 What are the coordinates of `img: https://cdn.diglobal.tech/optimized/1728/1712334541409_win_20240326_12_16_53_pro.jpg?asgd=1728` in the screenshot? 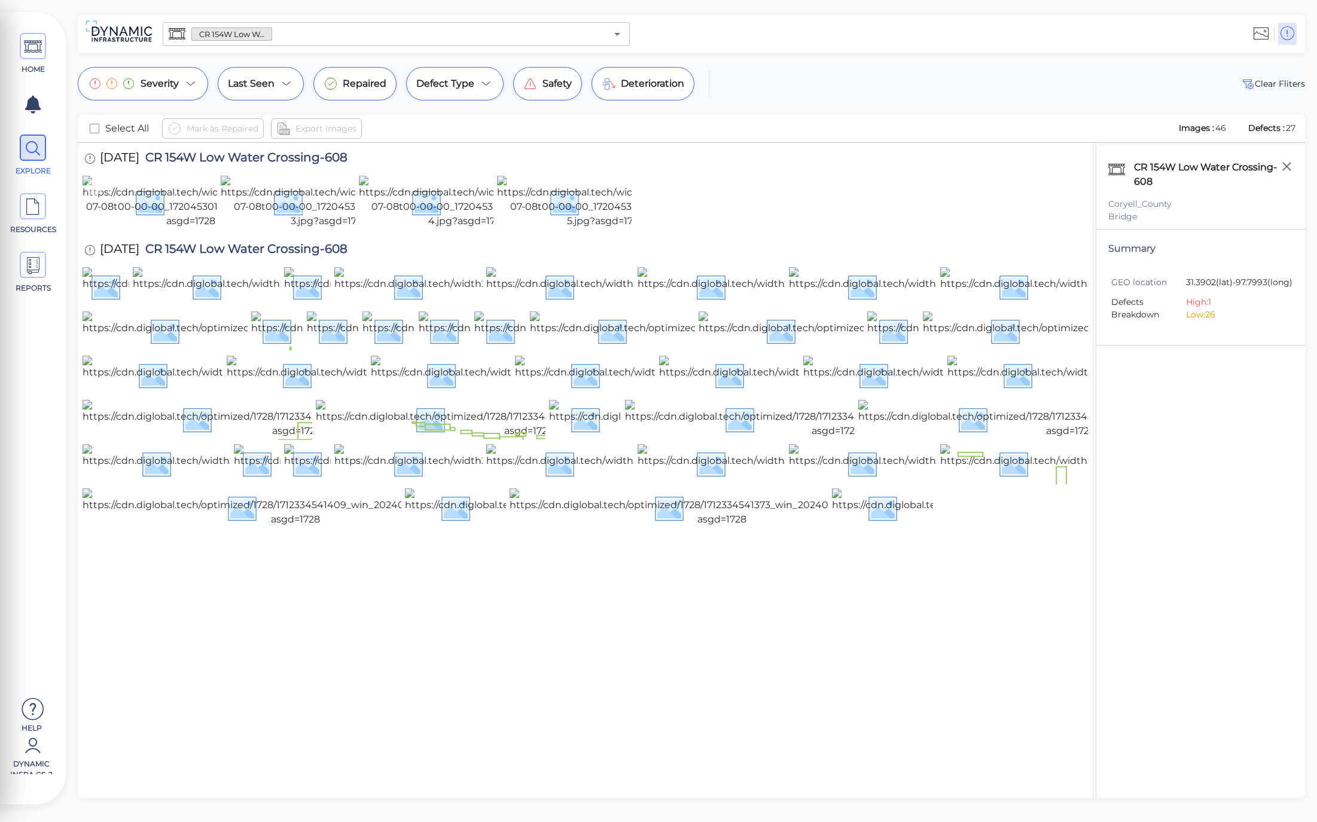 It's located at (295, 508).